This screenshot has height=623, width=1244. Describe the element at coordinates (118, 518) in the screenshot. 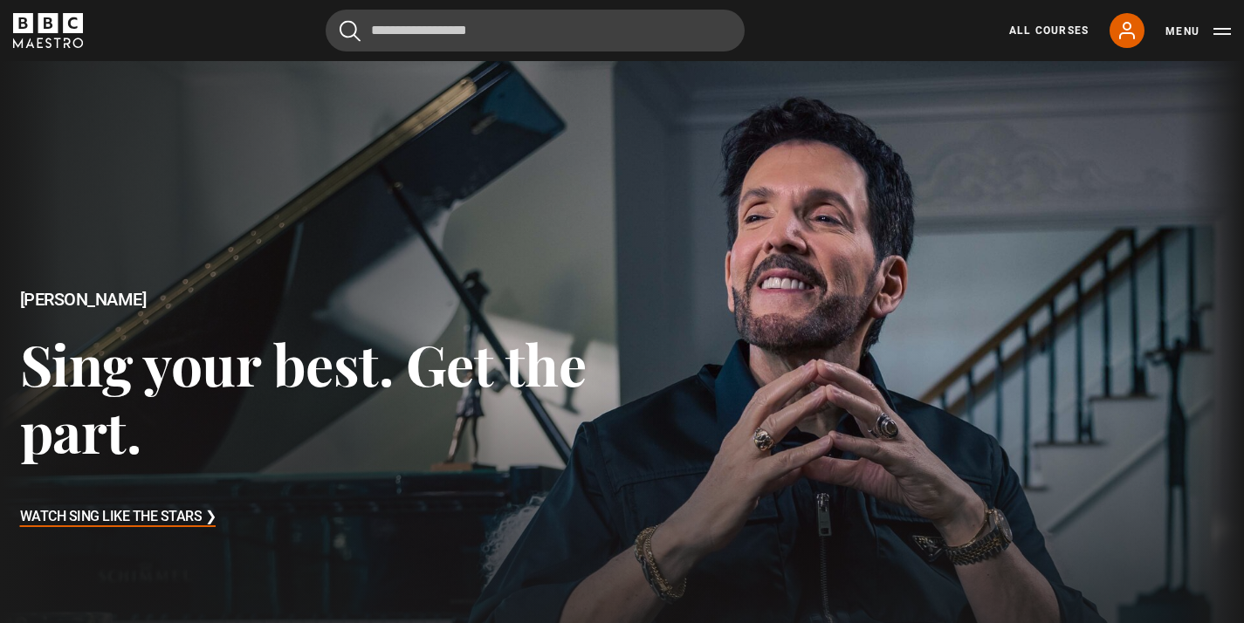

I see `h3: Watch Sing Like the Stars ❯` at that location.